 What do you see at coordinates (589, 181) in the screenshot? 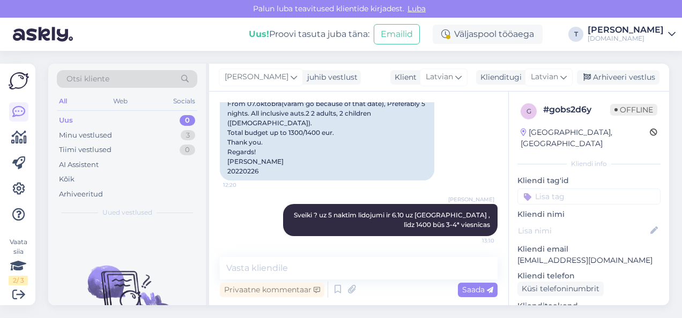
I see `p: Kliendi tag'id` at bounding box center [589, 181].